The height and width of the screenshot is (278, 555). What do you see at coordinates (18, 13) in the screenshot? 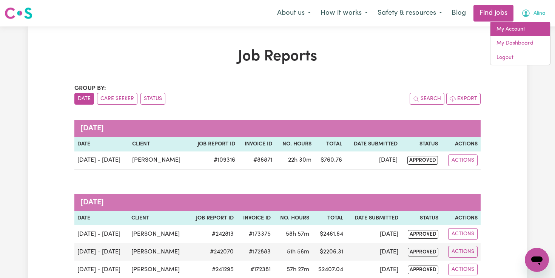
I see `a: Careseekers logo` at bounding box center [18, 13].